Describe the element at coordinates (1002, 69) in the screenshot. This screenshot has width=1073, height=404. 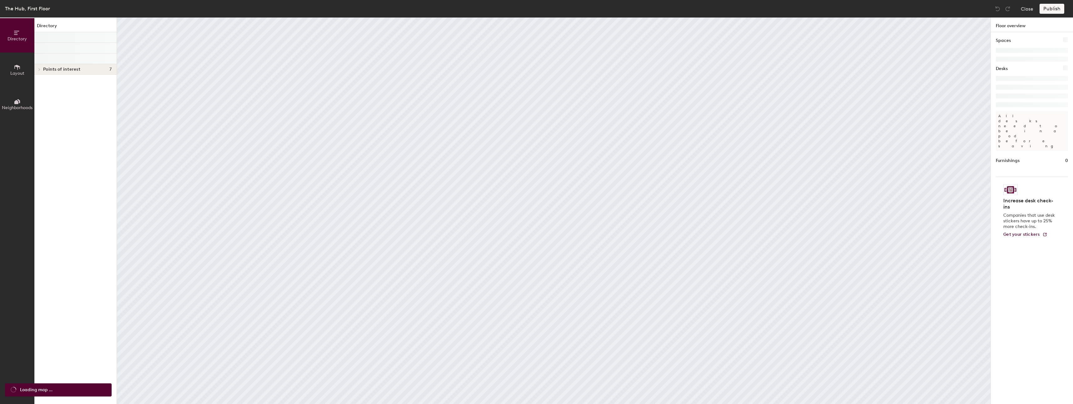
I see `h1: Desks` at that location.